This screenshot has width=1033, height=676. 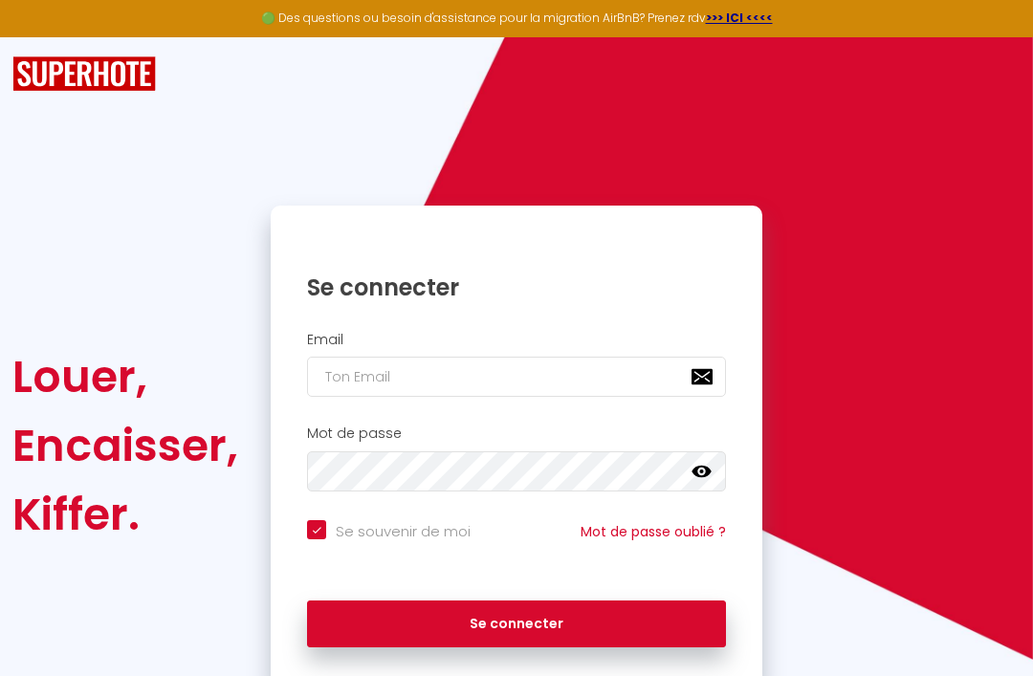 I want to click on h2: Email, so click(x=516, y=340).